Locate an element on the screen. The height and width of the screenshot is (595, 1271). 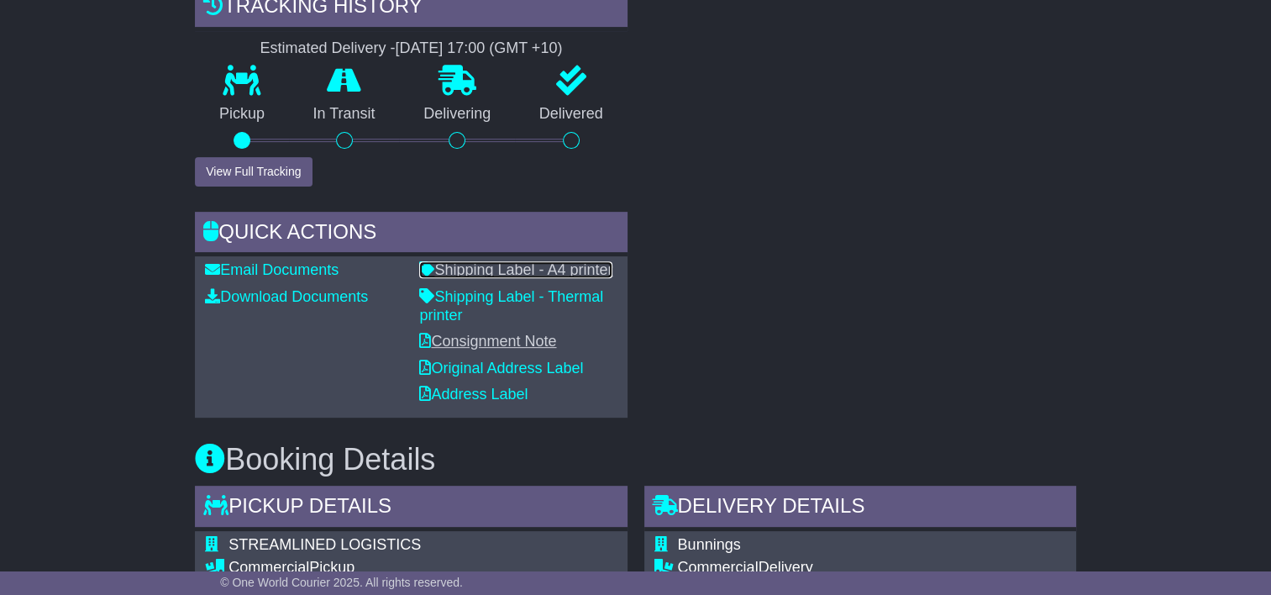
a: Shipping Label - A4 printer is located at coordinates (516, 270).